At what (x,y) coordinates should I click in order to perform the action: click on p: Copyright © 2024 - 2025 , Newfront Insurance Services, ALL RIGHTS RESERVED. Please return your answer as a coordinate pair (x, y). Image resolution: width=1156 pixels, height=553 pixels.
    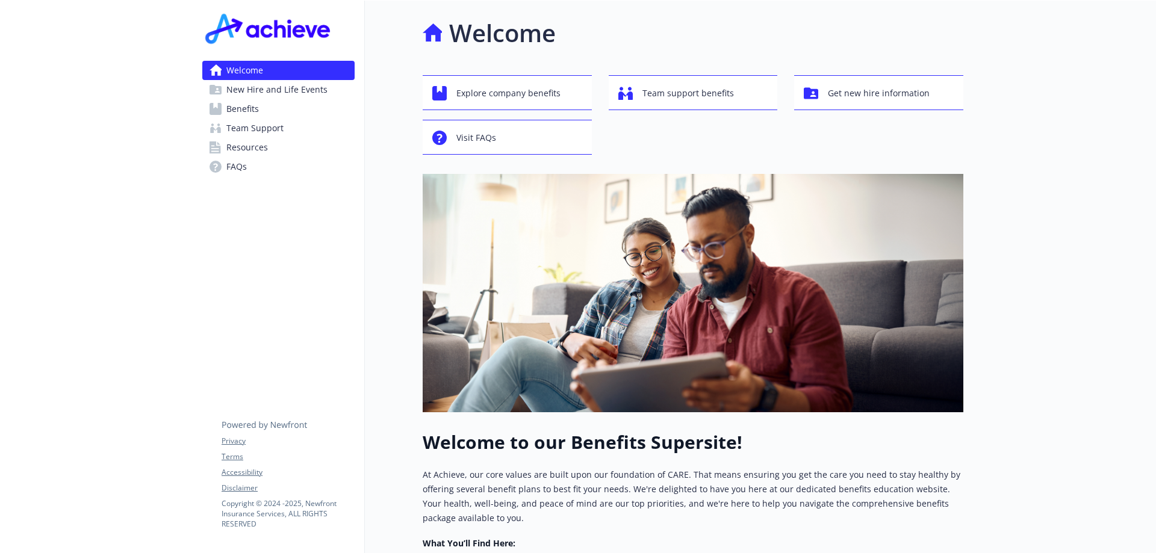
    Looking at the image, I should click on (288, 514).